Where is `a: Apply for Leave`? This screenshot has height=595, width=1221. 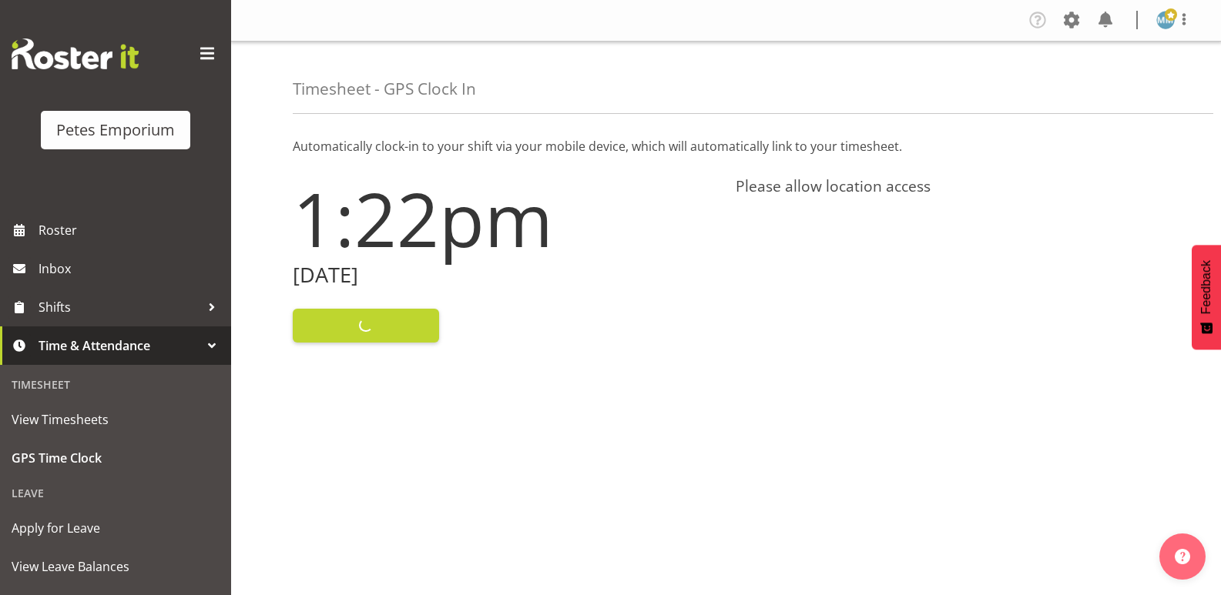 a: Apply for Leave is located at coordinates (116, 528).